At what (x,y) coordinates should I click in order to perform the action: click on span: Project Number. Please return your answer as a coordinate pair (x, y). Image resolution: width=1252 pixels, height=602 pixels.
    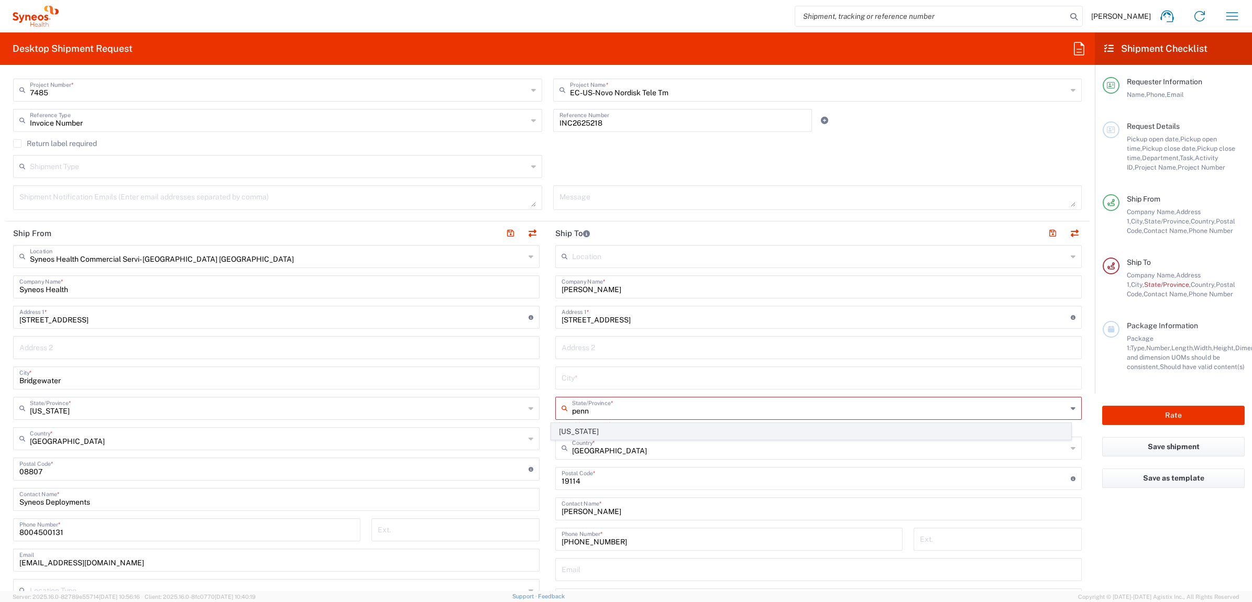
    Looking at the image, I should click on (1201, 167).